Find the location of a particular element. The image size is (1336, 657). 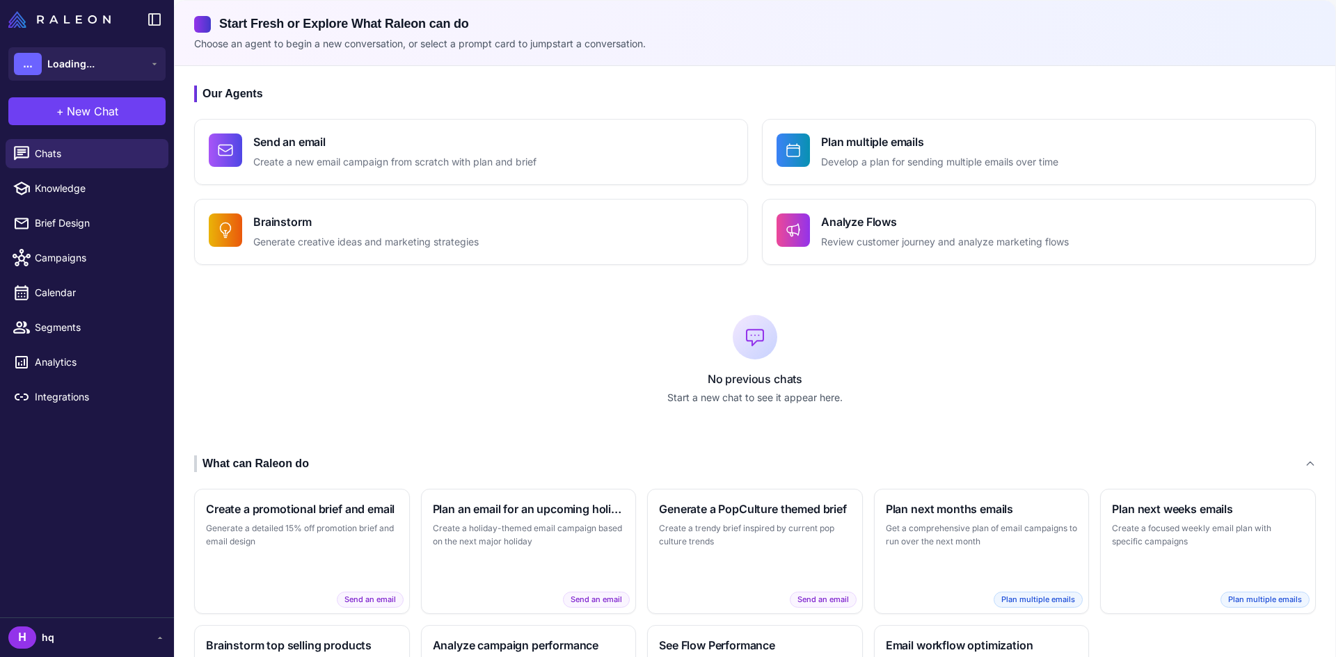

span: Chats is located at coordinates (96, 154).